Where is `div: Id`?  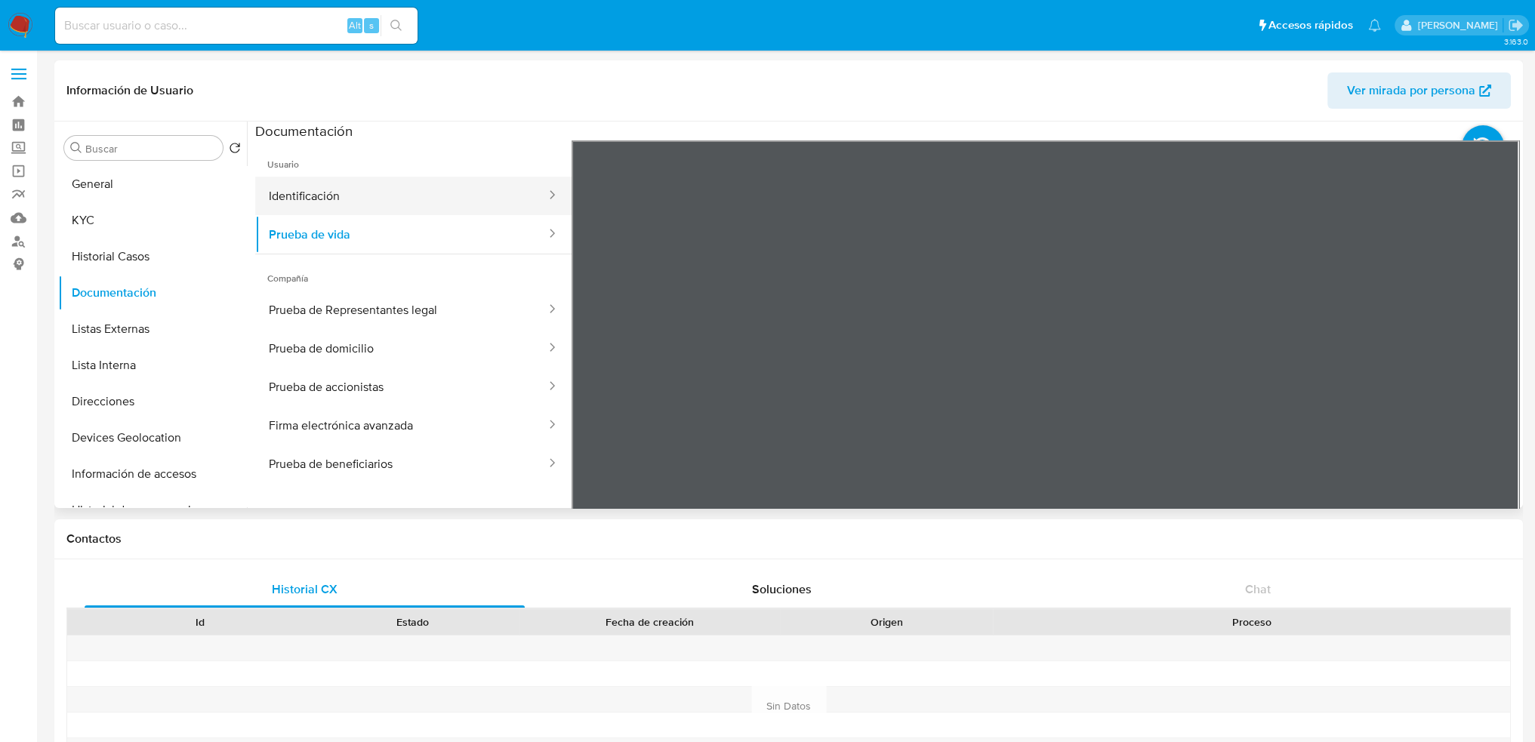
div: Id is located at coordinates (200, 622).